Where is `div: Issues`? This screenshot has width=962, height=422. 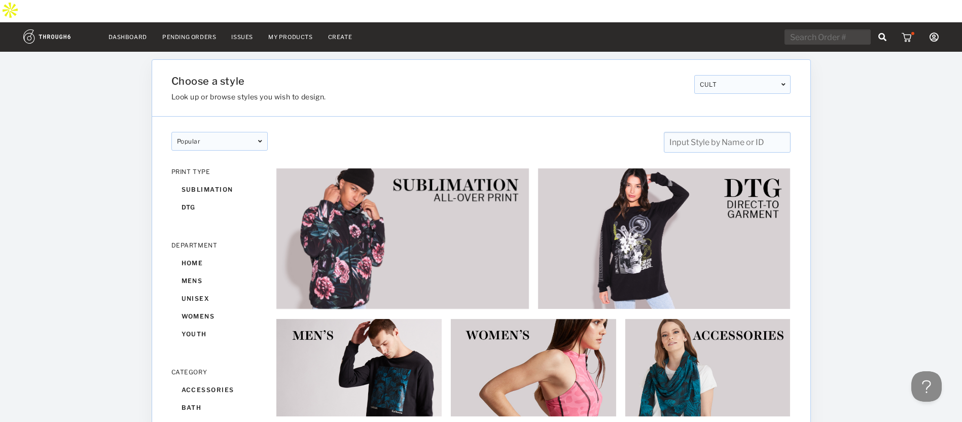 div: Issues is located at coordinates (242, 37).